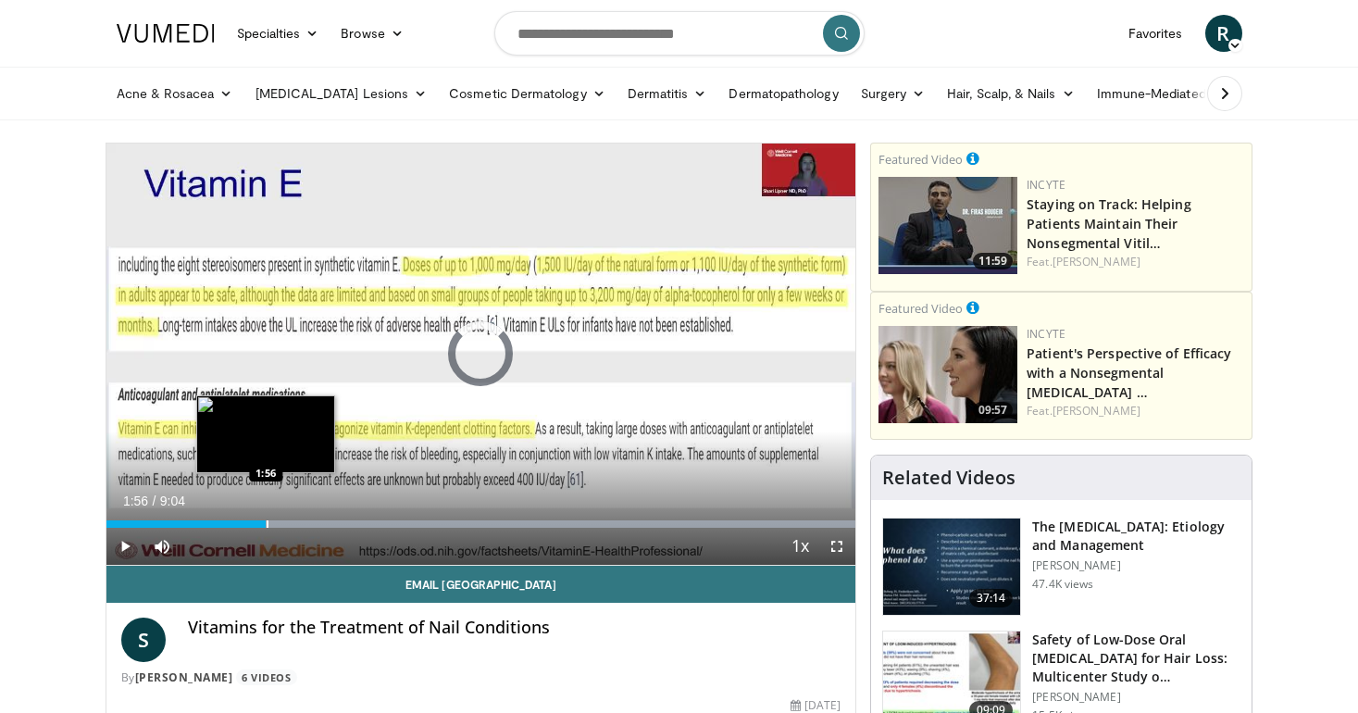 Image resolution: width=1358 pixels, height=713 pixels. I want to click on img: 2c48d197-61e9-423b-8908-6c4d7e1deb64.png.150x105_q85_crop-smart_upscale.jpg, so click(948, 374).